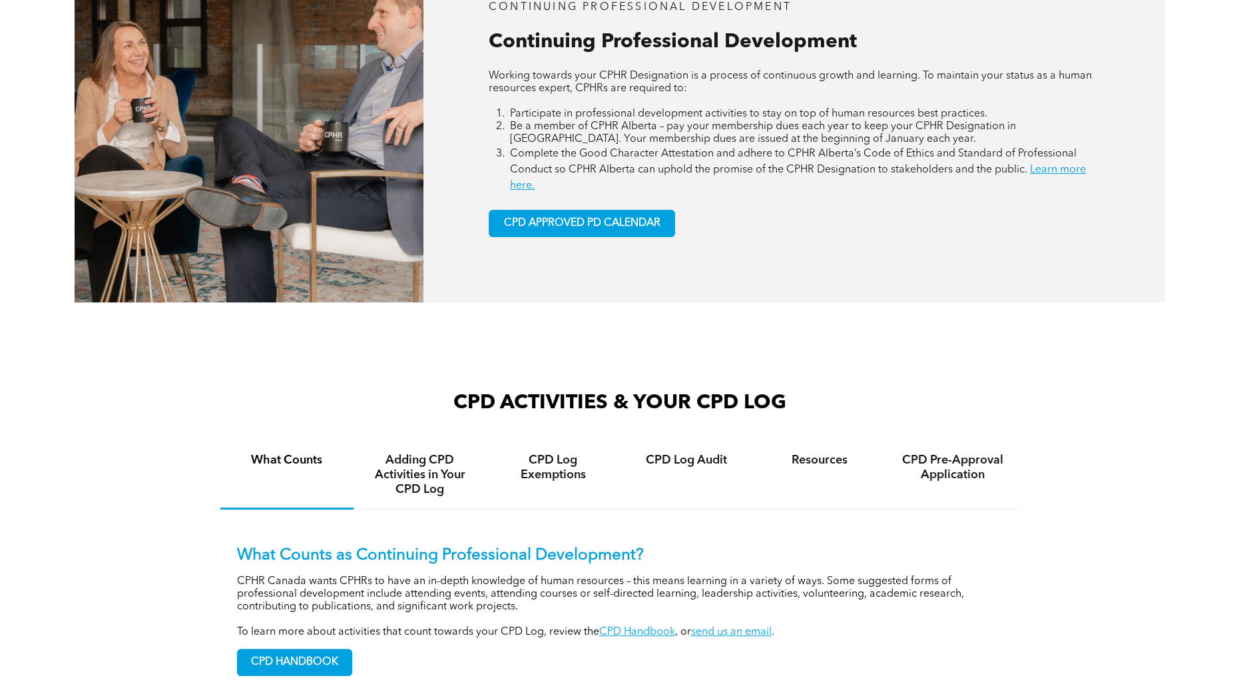  Describe the element at coordinates (798, 178) in the screenshot. I see `a: Learn more here.` at that location.